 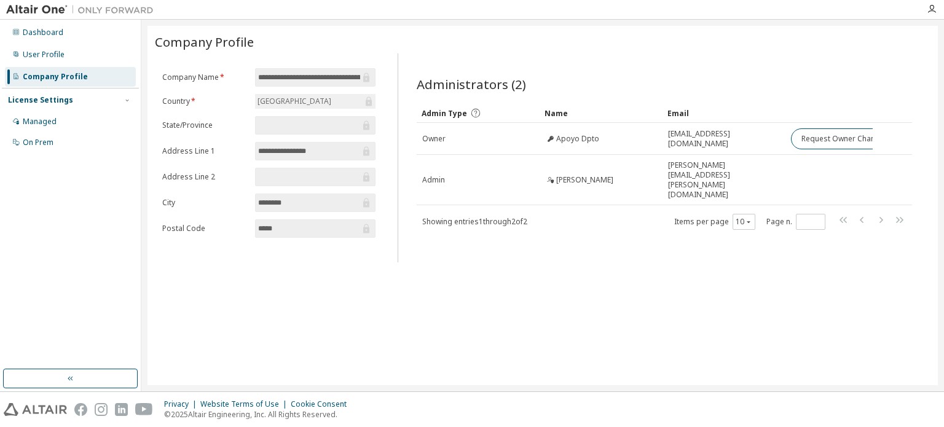 What do you see at coordinates (434, 139) in the screenshot?
I see `span: Owner` at bounding box center [434, 139].